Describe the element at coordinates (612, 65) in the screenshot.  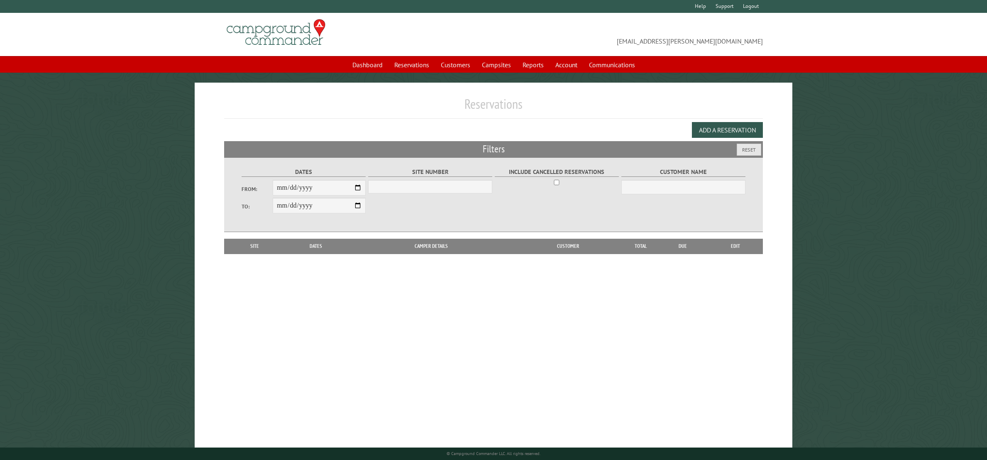
I see `a: Communications` at that location.